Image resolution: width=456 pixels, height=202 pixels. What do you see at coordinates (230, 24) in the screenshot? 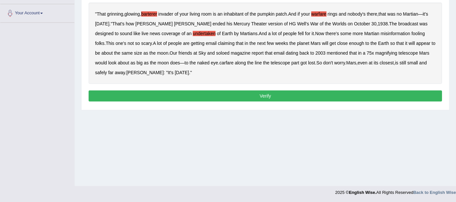
I see `b: his` at bounding box center [230, 24].